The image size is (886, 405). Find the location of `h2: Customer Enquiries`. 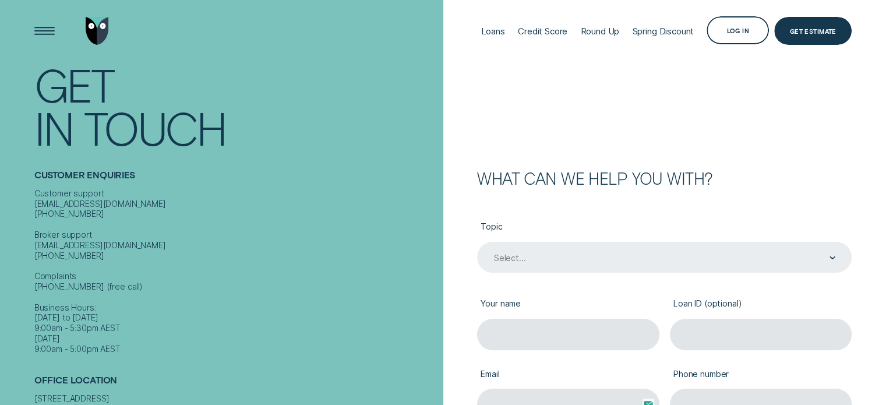

h2: Customer Enquiries is located at coordinates (236, 179).